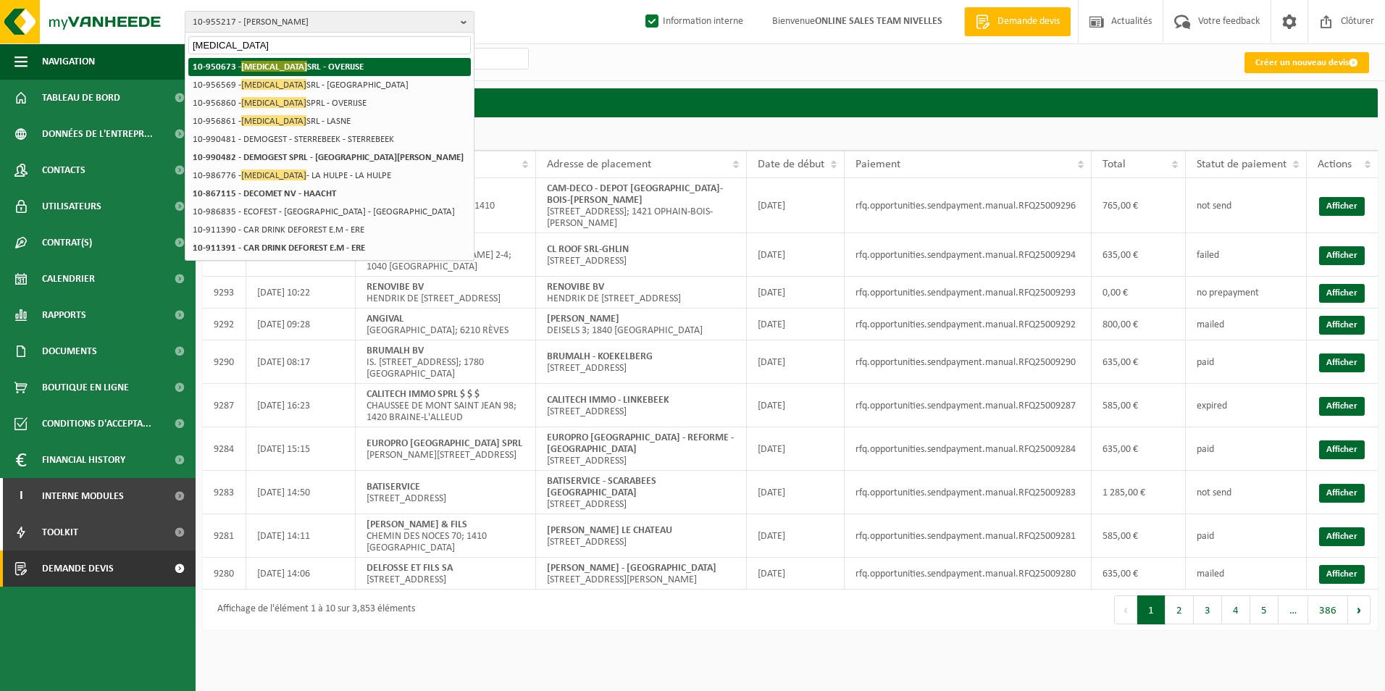 This screenshot has width=1385, height=691. What do you see at coordinates (878, 21) in the screenshot?
I see `strong: ONLINE SALES TEAM NIVELLES` at bounding box center [878, 21].